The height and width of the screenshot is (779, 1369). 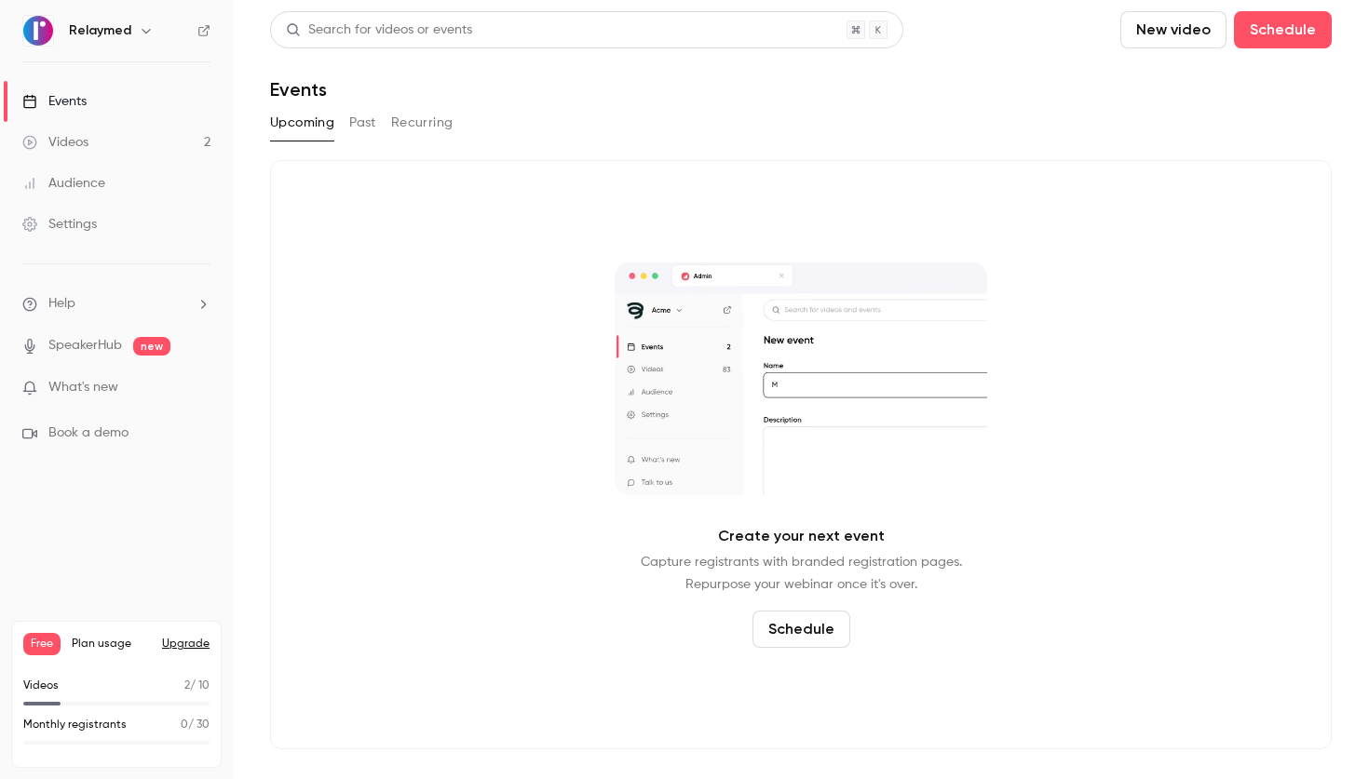 What do you see at coordinates (88, 433) in the screenshot?
I see `span: Book a demo` at bounding box center [88, 433].